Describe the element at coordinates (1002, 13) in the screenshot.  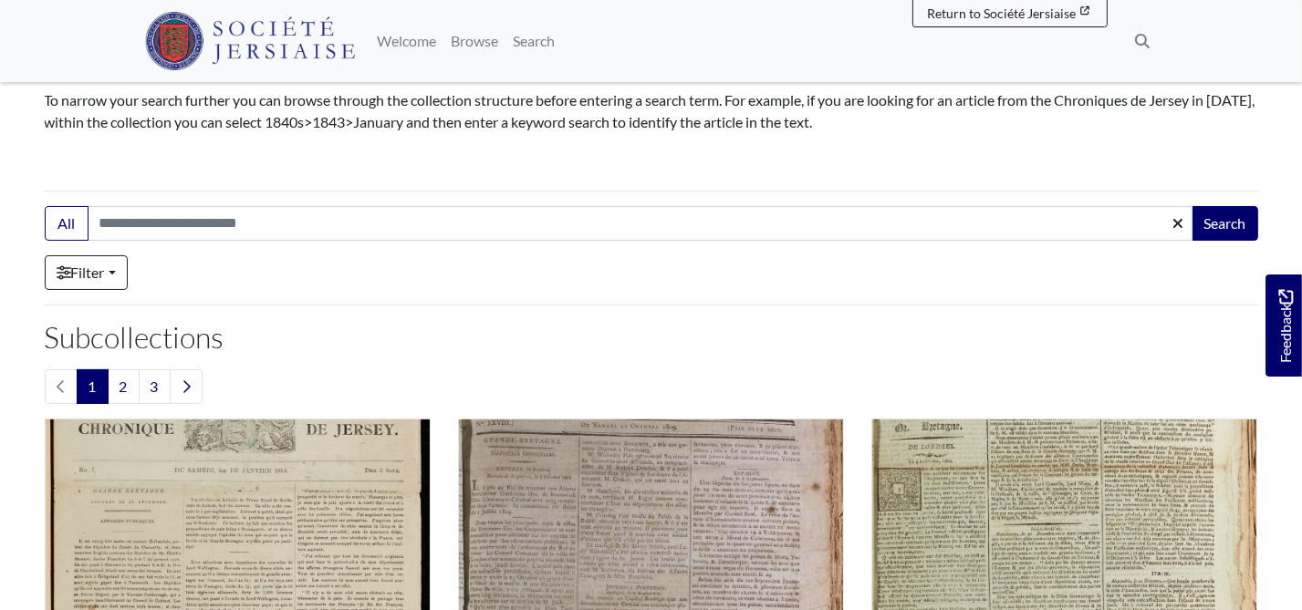
I see `span: Return to Société Jersiaise` at that location.